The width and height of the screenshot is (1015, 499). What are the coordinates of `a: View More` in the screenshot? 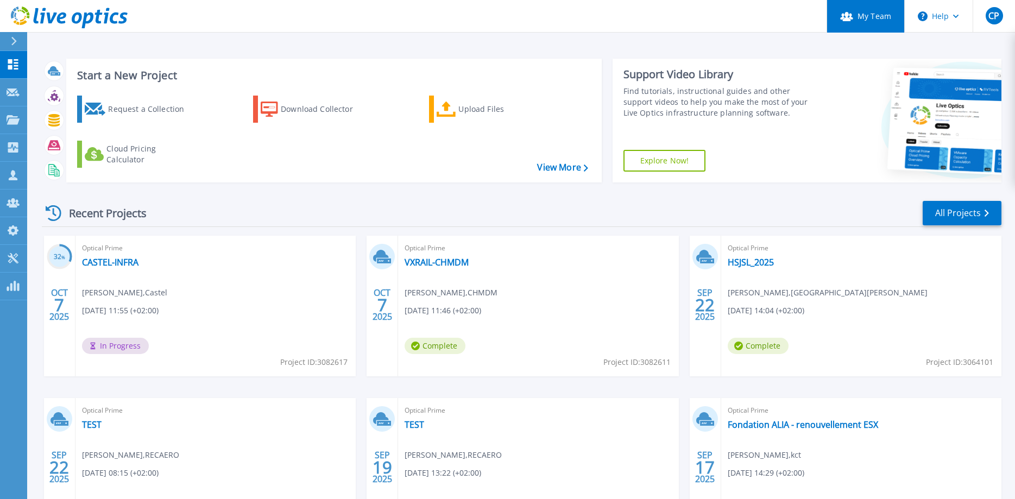 It's located at (562, 167).